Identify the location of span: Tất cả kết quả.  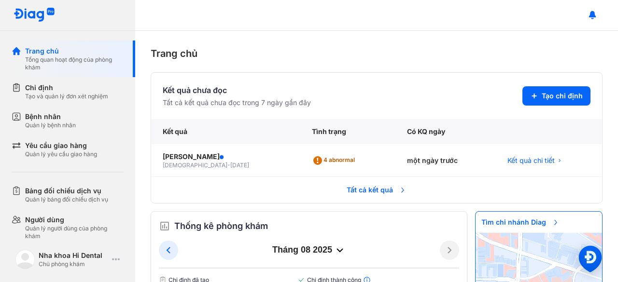
(376, 190).